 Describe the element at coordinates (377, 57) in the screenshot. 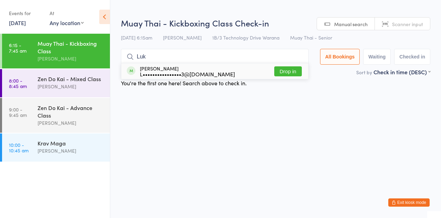

I see `button: Waiting` at that location.